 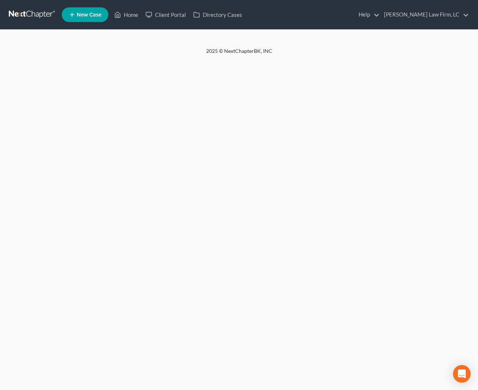 What do you see at coordinates (367, 15) in the screenshot?
I see `a: Help` at bounding box center [367, 15].